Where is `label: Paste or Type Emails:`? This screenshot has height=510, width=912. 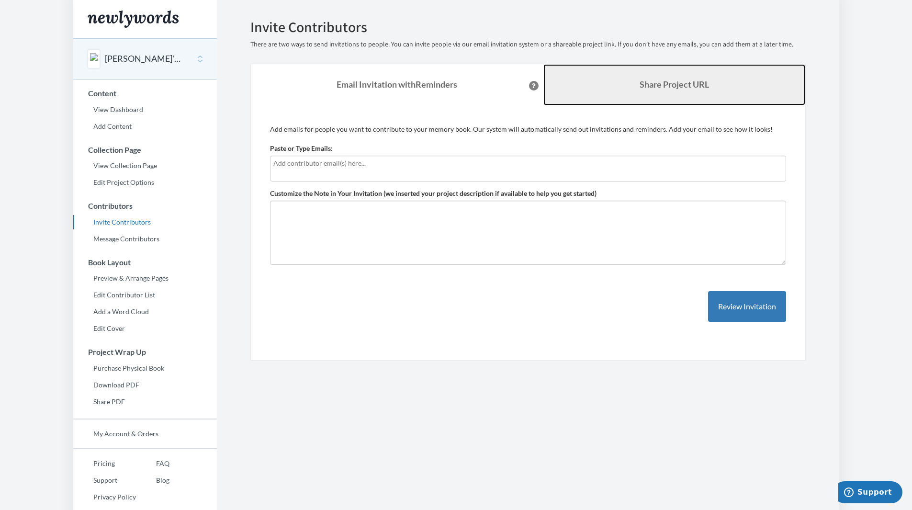 label: Paste or Type Emails: is located at coordinates (301, 148).